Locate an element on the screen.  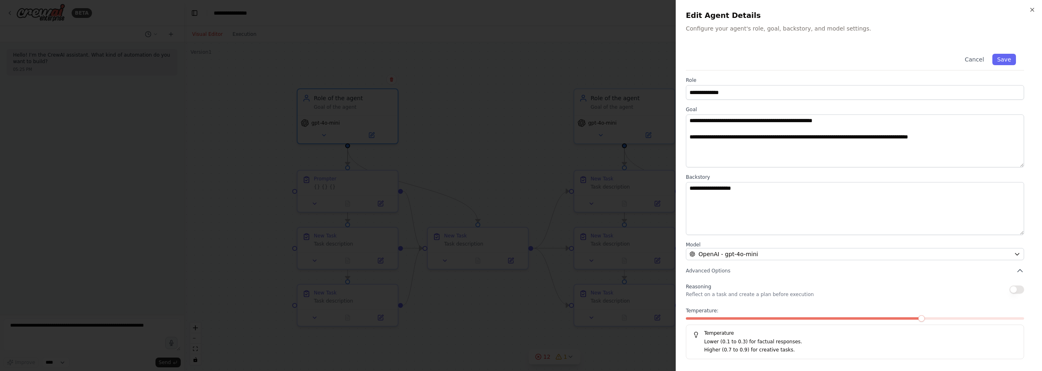
p: Reflect on a task and create a plan before execution is located at coordinates (750, 294).